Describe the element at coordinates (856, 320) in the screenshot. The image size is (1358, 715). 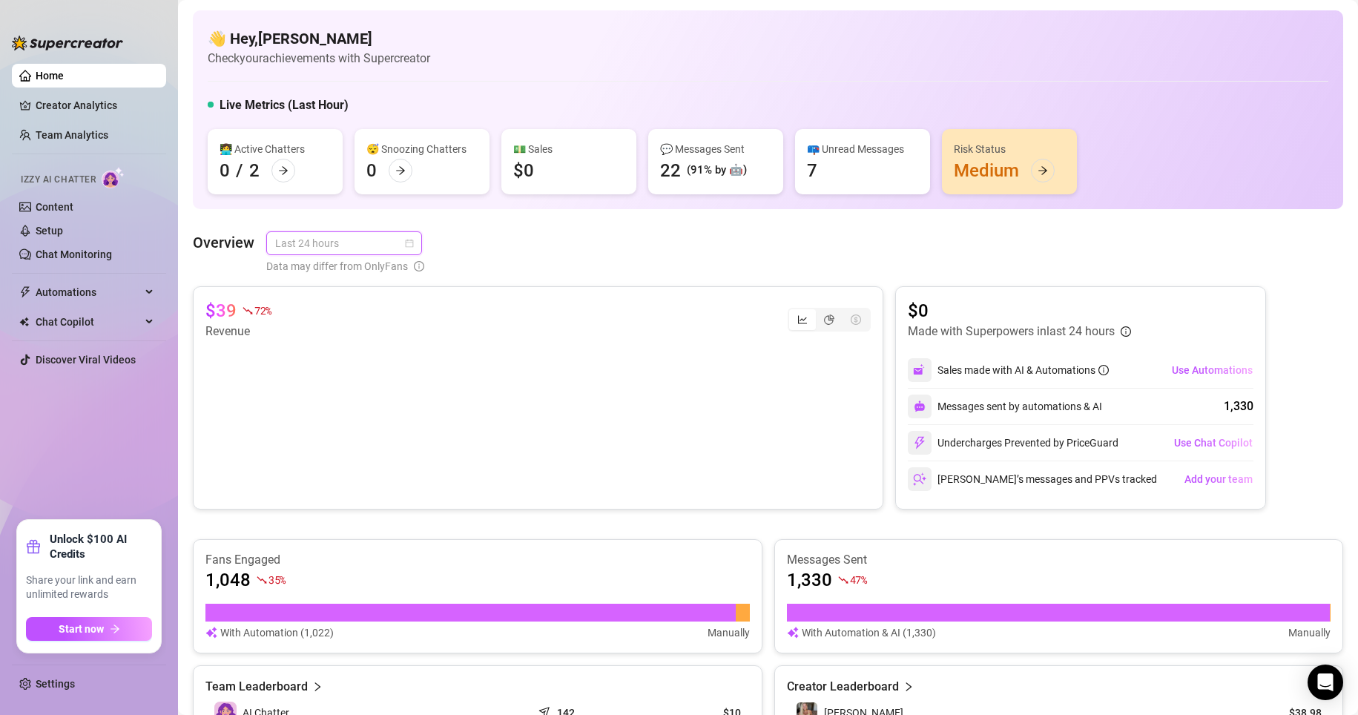
I see `span: dollar-circle` at that location.